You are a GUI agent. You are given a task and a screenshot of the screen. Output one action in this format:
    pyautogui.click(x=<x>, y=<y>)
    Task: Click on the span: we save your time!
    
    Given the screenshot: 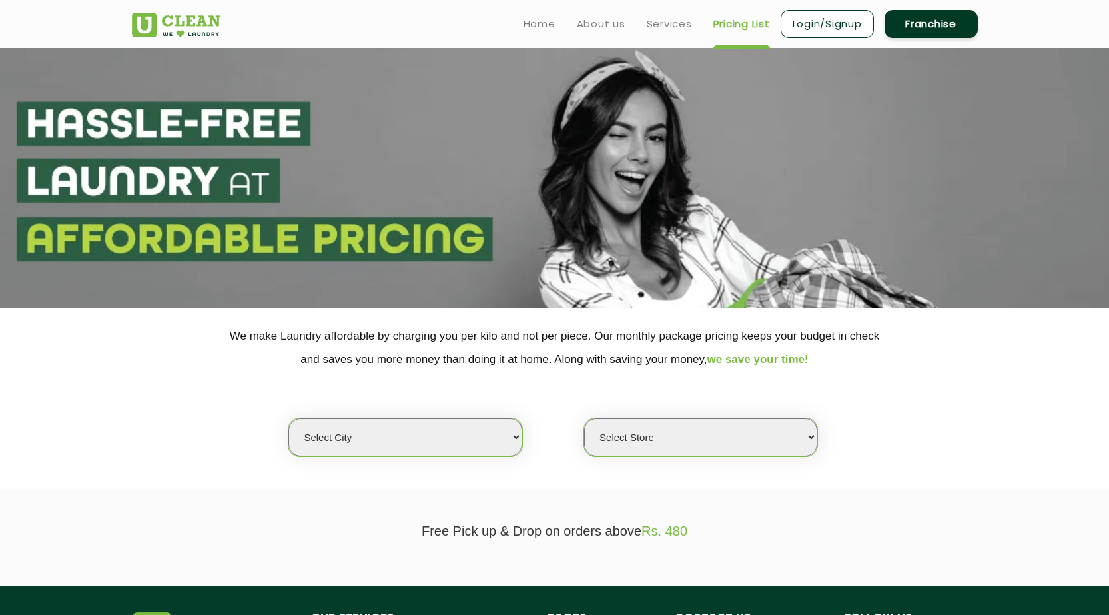 What is the action you would take?
    pyautogui.click(x=758, y=359)
    